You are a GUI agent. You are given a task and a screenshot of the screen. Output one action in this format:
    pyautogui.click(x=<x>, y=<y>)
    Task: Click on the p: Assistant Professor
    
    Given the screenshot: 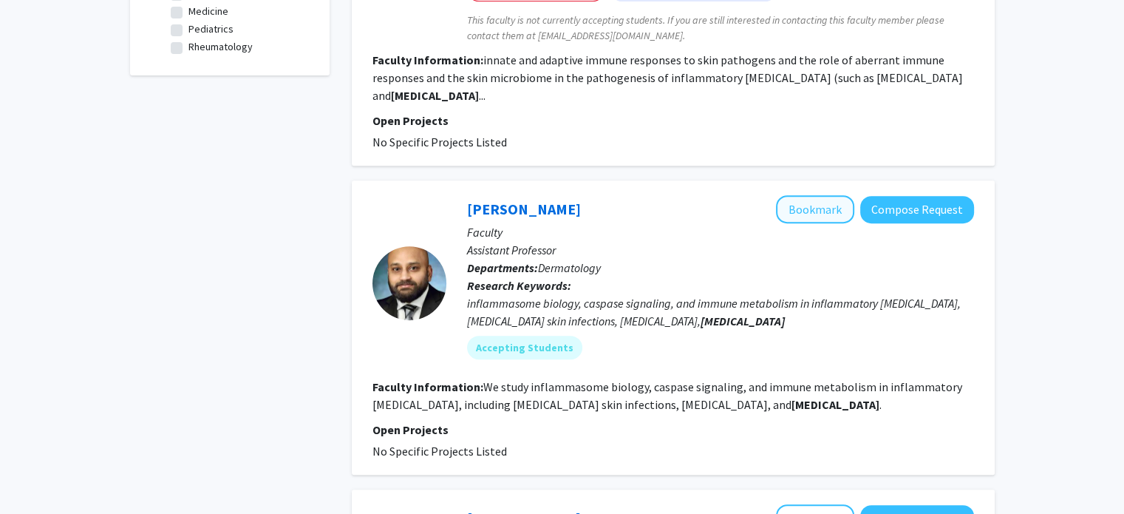 What is the action you would take?
    pyautogui.click(x=721, y=250)
    